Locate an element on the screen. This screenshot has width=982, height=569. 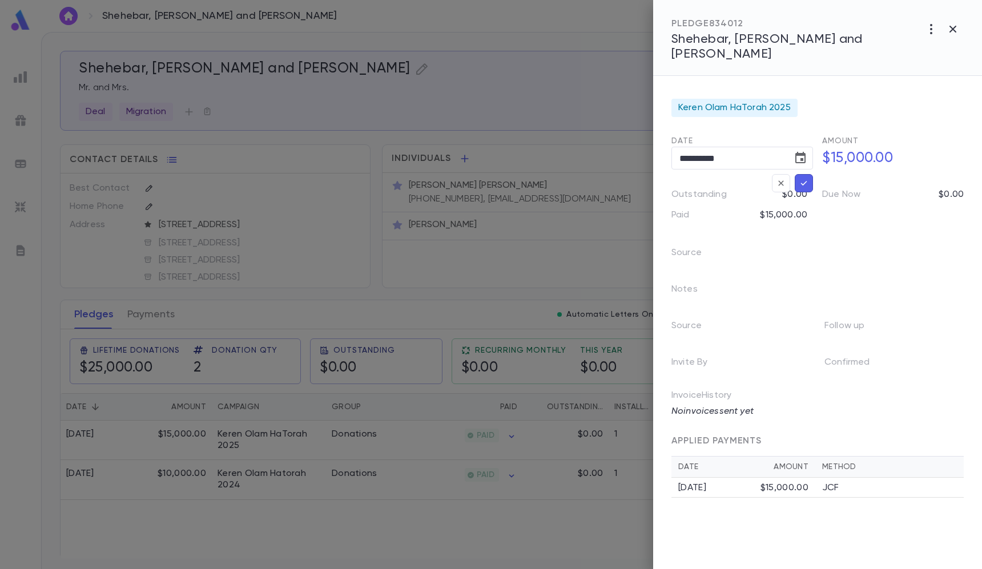
p: Paid is located at coordinates (681, 215).